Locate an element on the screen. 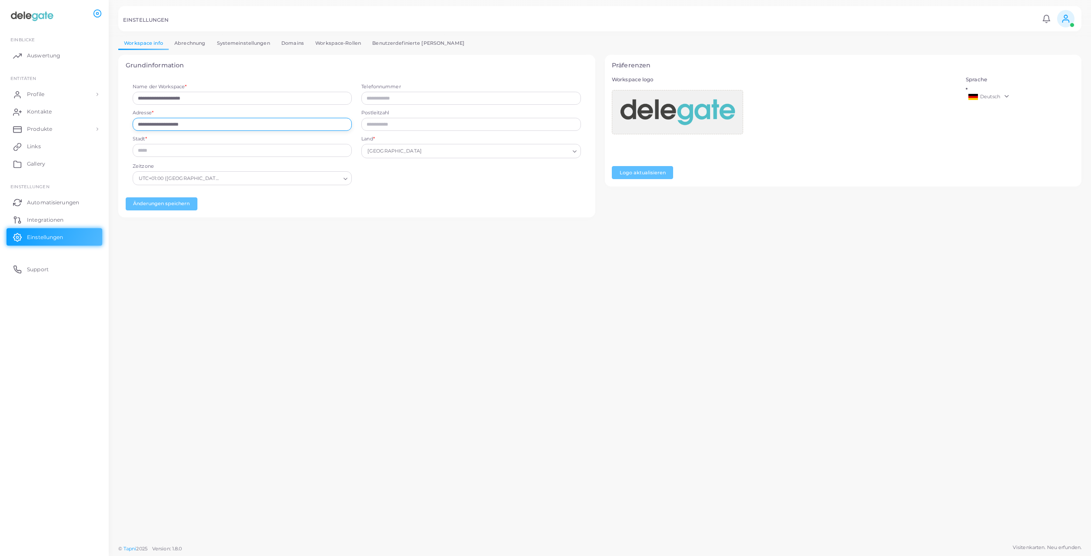 This screenshot has height=556, width=1091. a: Abrechnung is located at coordinates (190, 43).